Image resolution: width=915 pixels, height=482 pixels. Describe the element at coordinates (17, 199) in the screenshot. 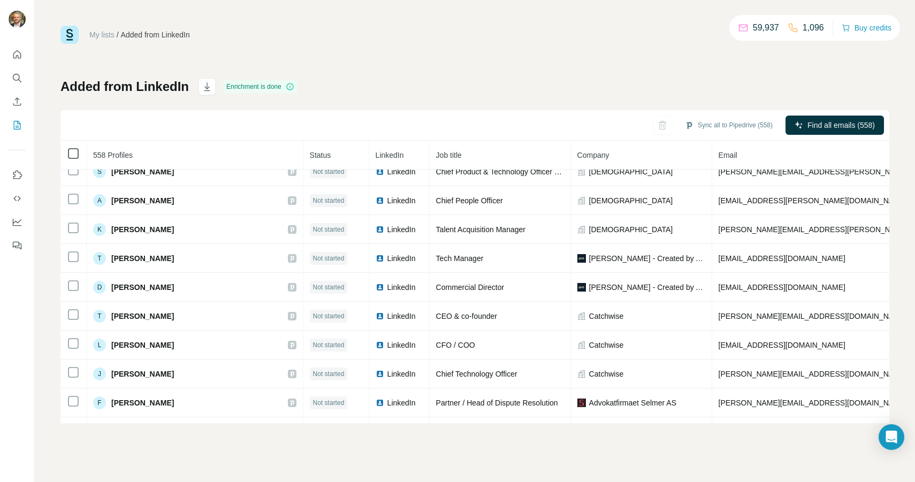

I see `button: Use Surfe API` at that location.